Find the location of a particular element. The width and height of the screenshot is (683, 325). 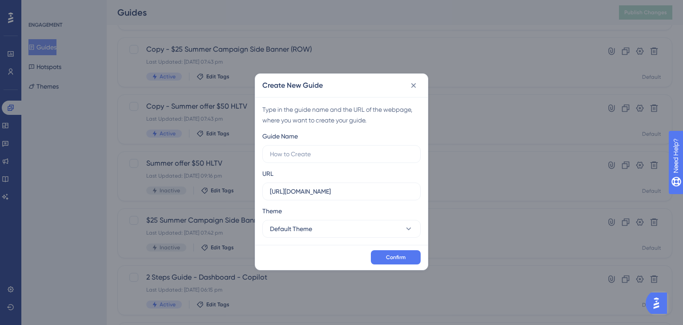

div: Type in the guide name and the URL of the webpage, where you want to create your guide. is located at coordinates (342, 115).